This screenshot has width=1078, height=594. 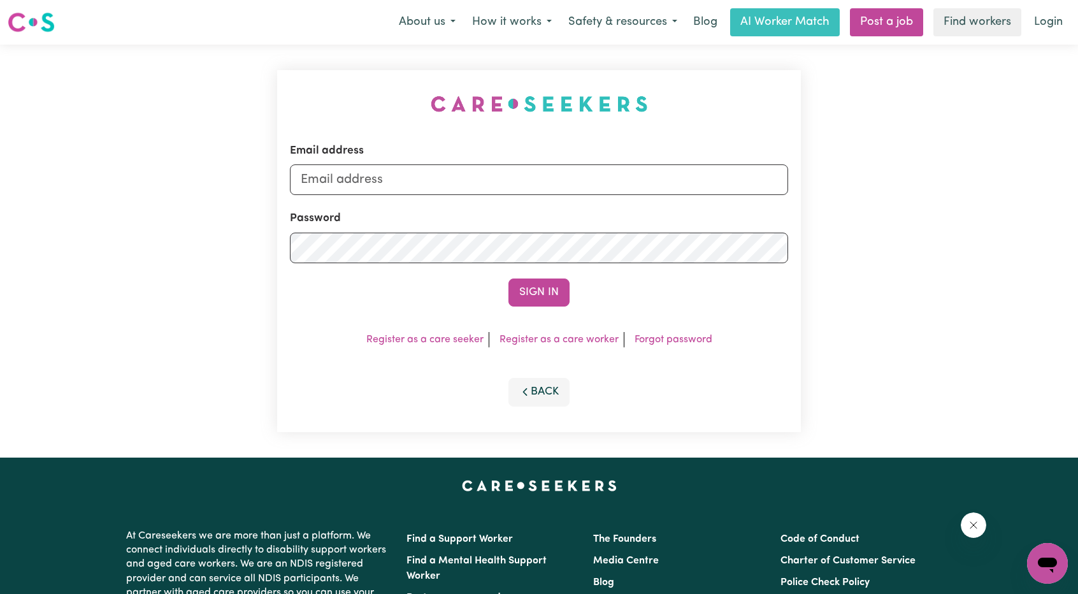 I want to click on a: AI Worker Match, so click(x=785, y=22).